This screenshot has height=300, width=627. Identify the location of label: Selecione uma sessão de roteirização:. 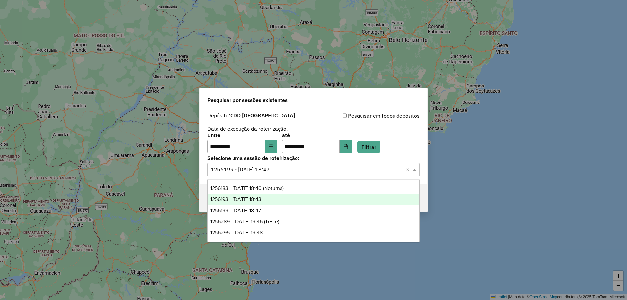
(314, 158).